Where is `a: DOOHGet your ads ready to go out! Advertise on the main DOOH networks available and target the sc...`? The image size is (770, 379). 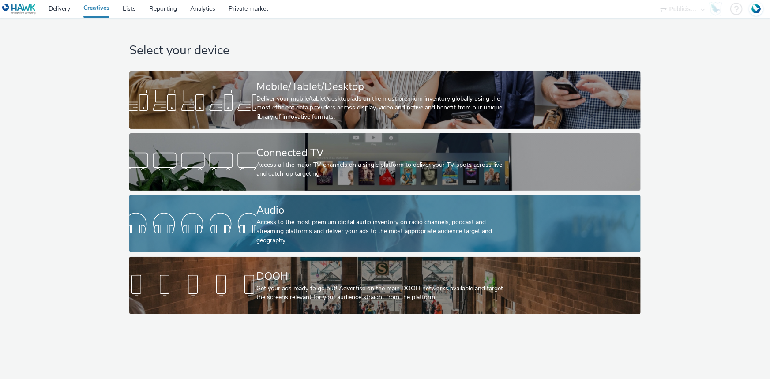
a: DOOHGet your ads ready to go out! Advertise on the main DOOH networks available and target the sc... is located at coordinates (385, 286).